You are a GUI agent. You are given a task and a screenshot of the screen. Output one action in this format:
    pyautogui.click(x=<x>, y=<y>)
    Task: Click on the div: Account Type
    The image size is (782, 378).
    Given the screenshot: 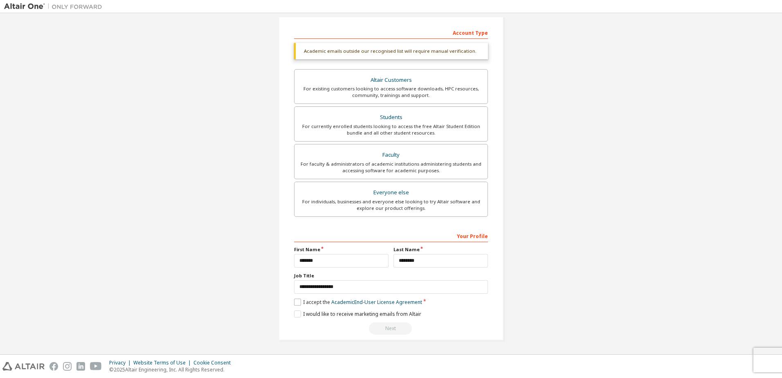 What is the action you would take?
    pyautogui.click(x=391, y=32)
    